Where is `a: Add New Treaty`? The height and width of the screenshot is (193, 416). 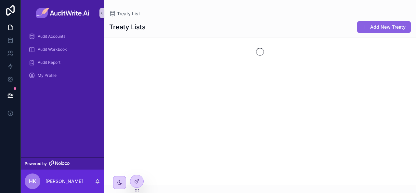
a: Add New Treaty is located at coordinates (384, 27).